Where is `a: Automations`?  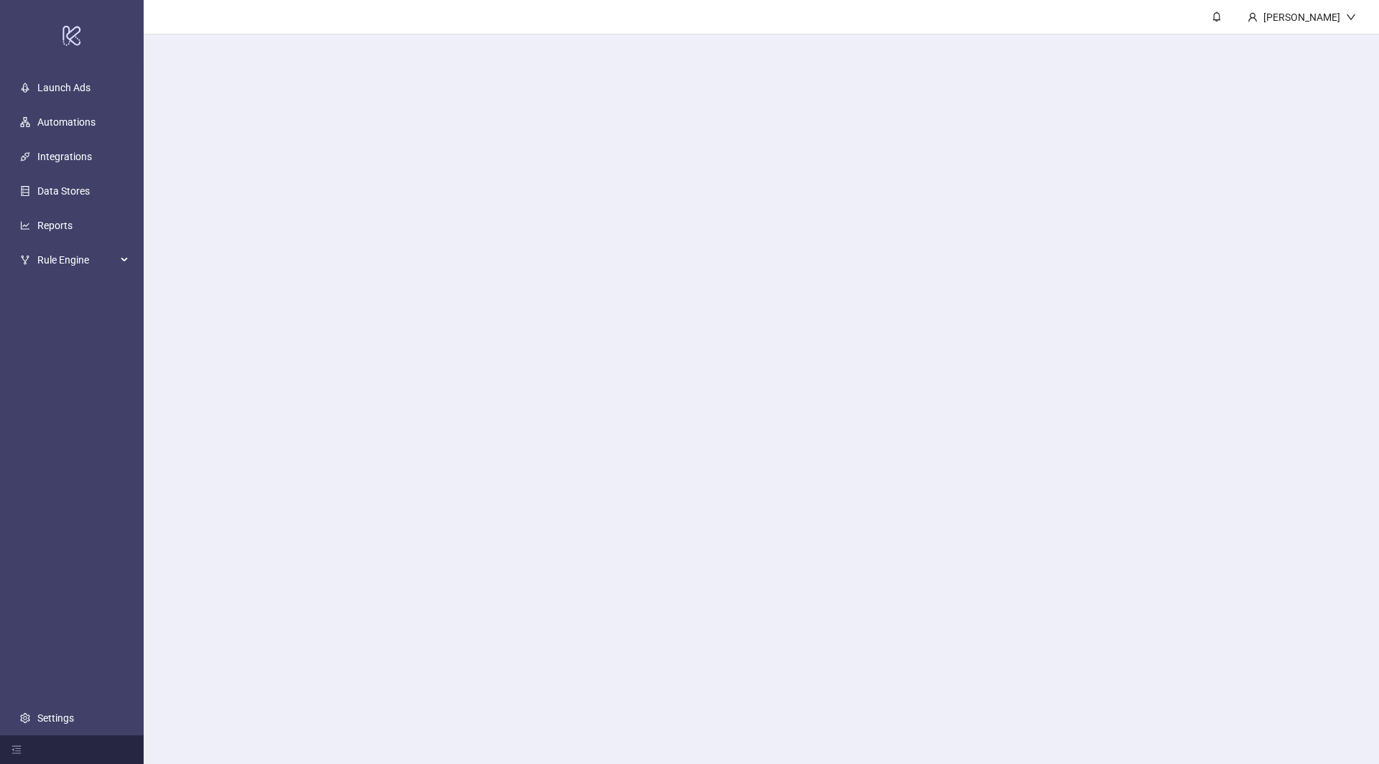
a: Automations is located at coordinates (66, 122).